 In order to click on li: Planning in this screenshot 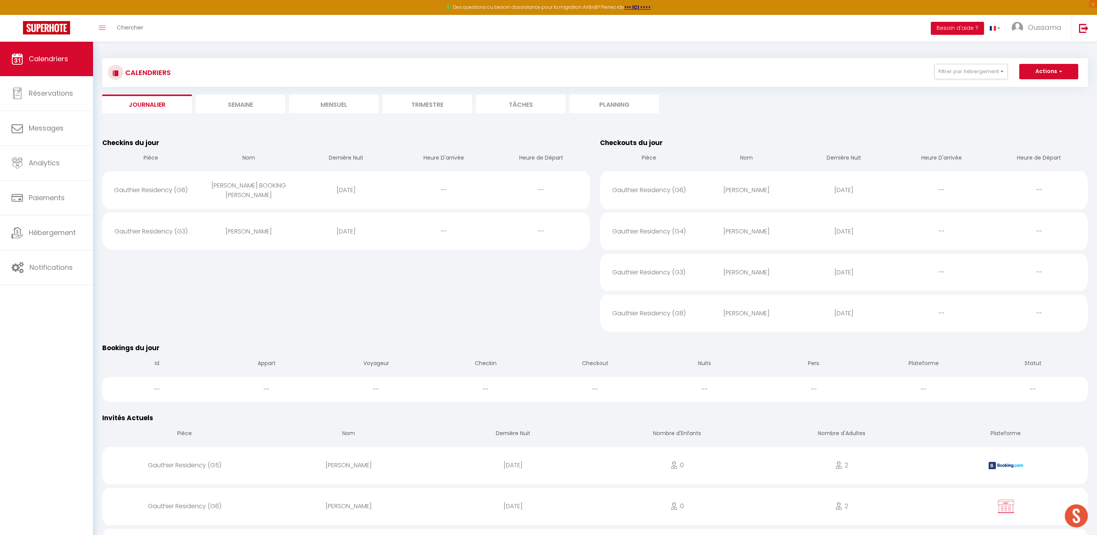, I will do `click(614, 104)`.